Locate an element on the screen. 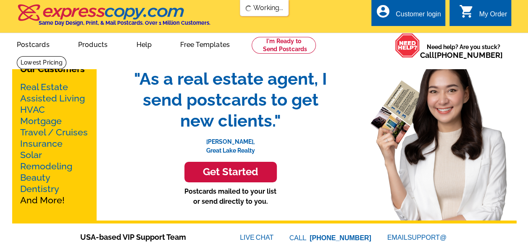 This screenshot has height=249, width=528. span: USA-based VIP Support Team is located at coordinates (147, 237).